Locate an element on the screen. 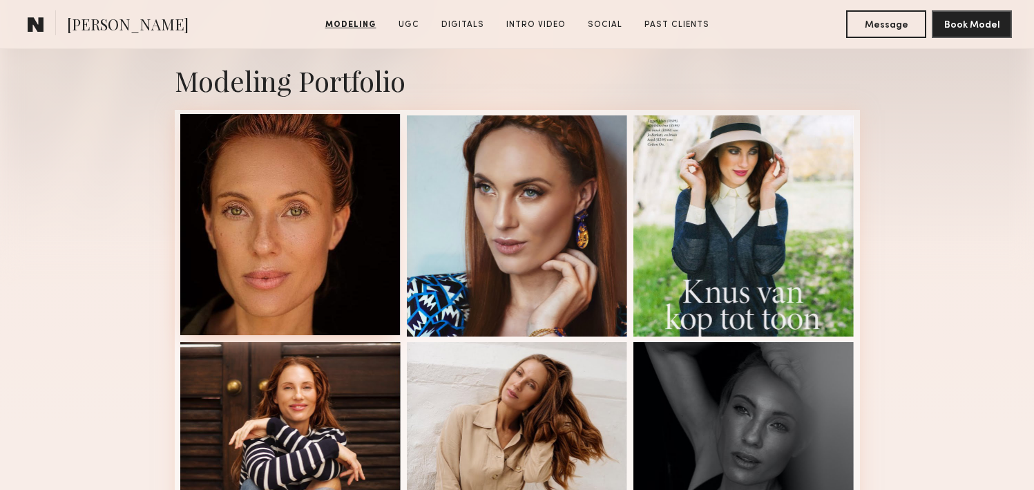  a: Book Model is located at coordinates (972, 23).